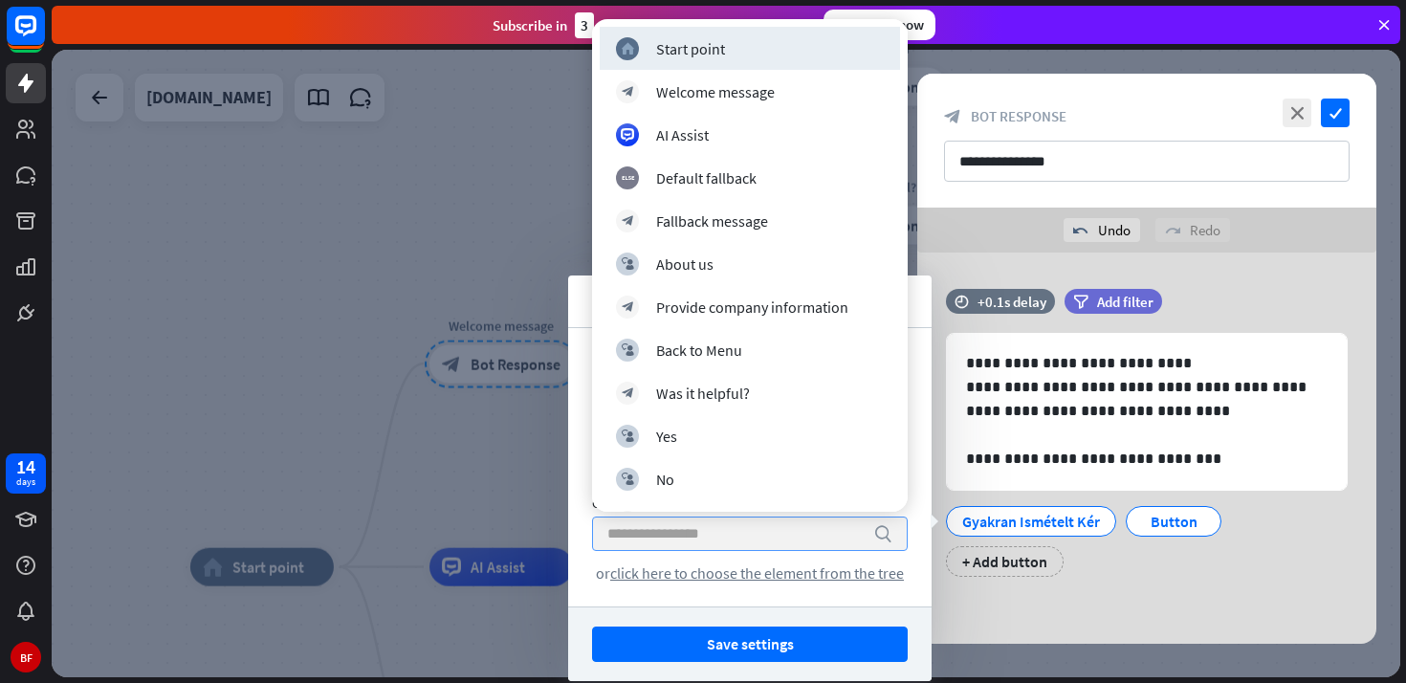 This screenshot has width=1406, height=683. I want to click on div: Gyakran Ismételt Kér, so click(1031, 521).